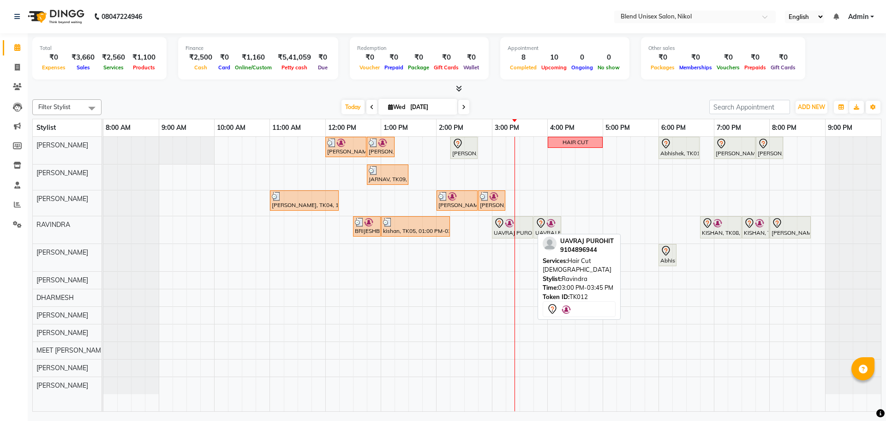 This screenshot has height=421, width=886. I want to click on span: Expenses, so click(54, 67).